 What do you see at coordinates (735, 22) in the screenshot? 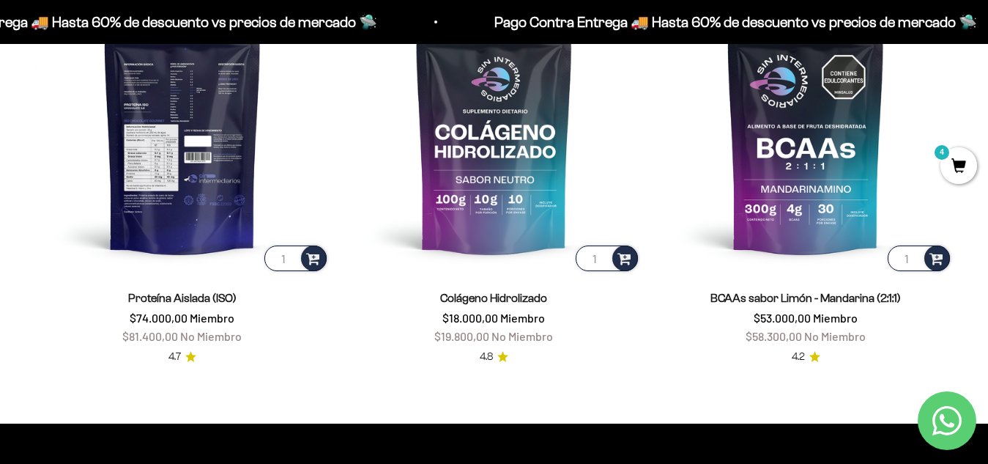
I see `p: Pago Contra Entrega 🚚 Hasta 60% de descuento vs precios de mercado 🛸` at bounding box center [735, 22].